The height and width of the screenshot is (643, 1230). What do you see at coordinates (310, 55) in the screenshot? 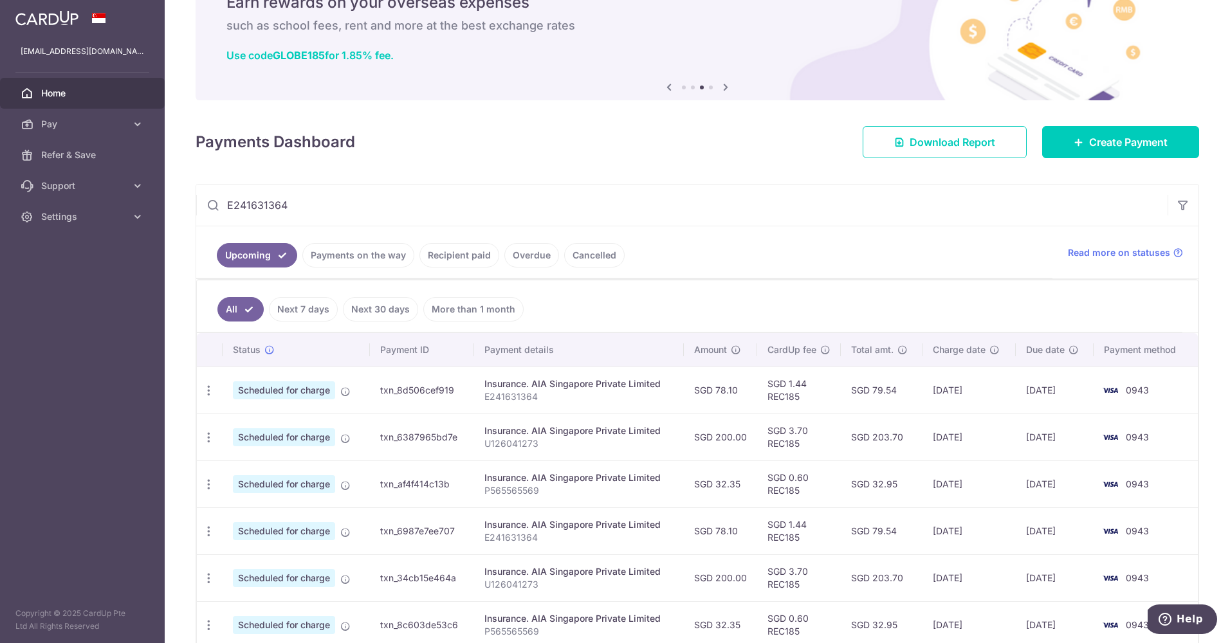
I see `a: Use codeGLOBE185for 1.85% fee.` at bounding box center [310, 55].